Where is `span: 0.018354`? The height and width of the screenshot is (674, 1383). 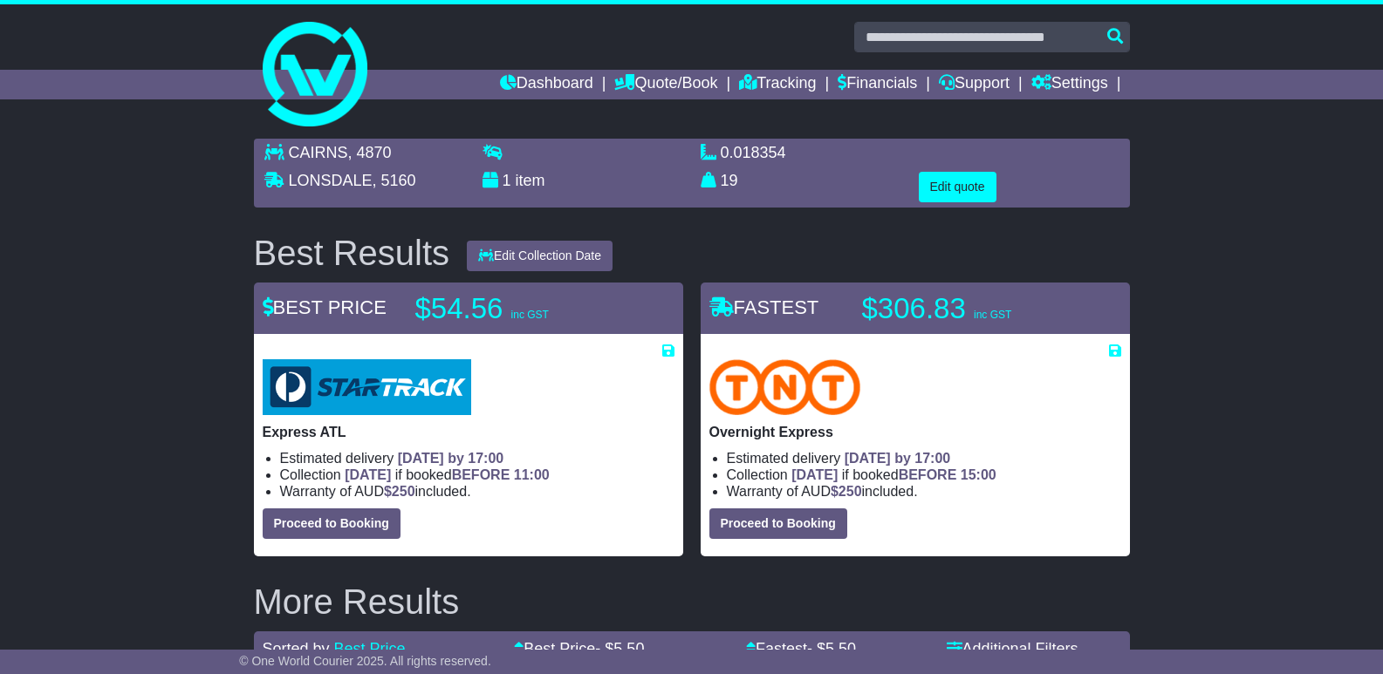 span: 0.018354 is located at coordinates (753, 153).